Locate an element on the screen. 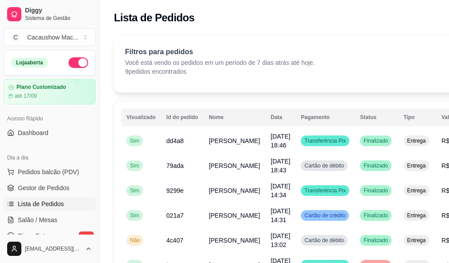 The width and height of the screenshot is (449, 263). th: Visualizado is located at coordinates (141, 117).